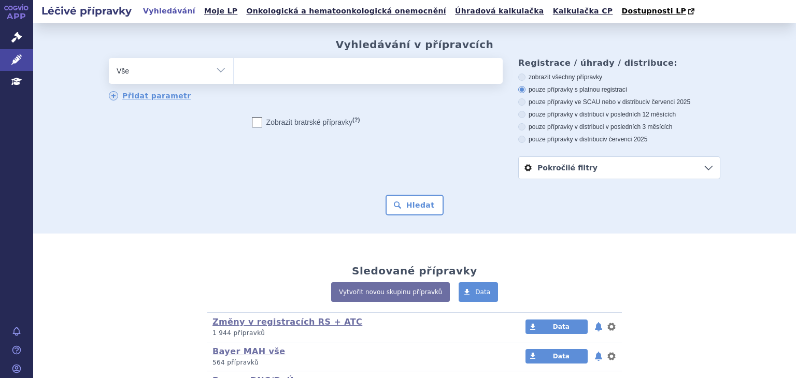  What do you see at coordinates (619, 139) in the screenshot?
I see `label: pouze přípravky v distribuci` at bounding box center [619, 139].